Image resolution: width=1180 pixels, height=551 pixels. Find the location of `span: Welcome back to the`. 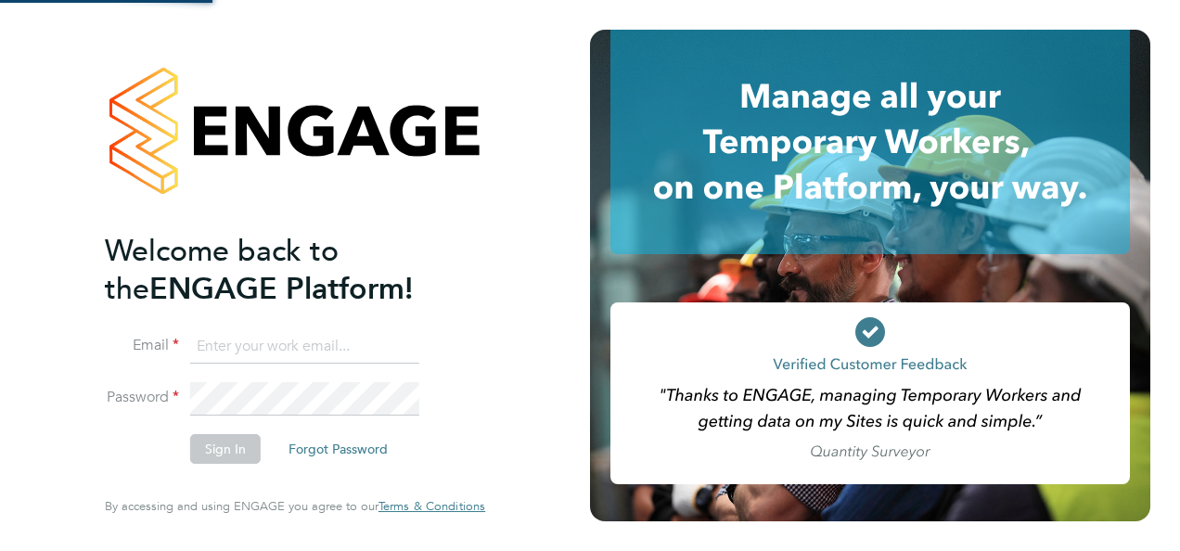

span: Welcome back to the is located at coordinates (222, 270).